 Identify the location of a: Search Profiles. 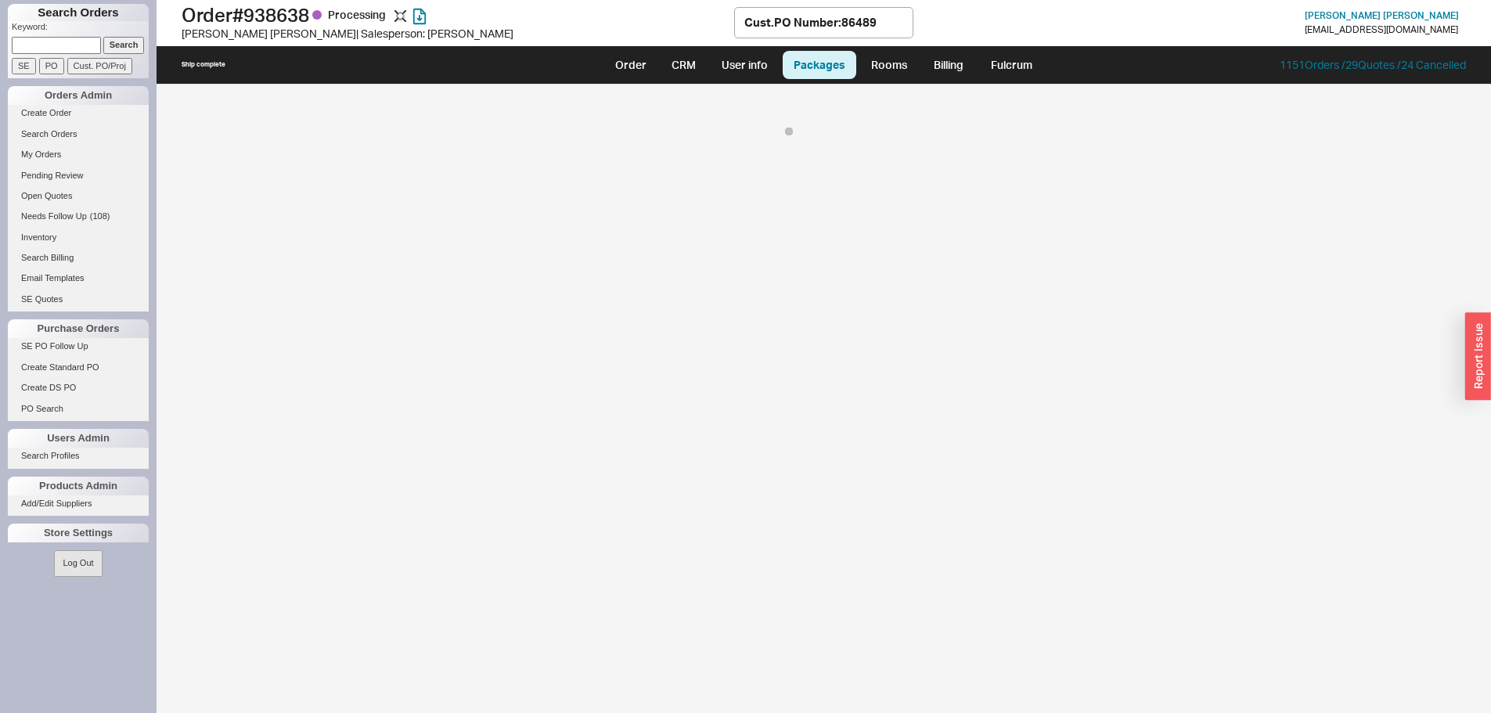
(78, 456).